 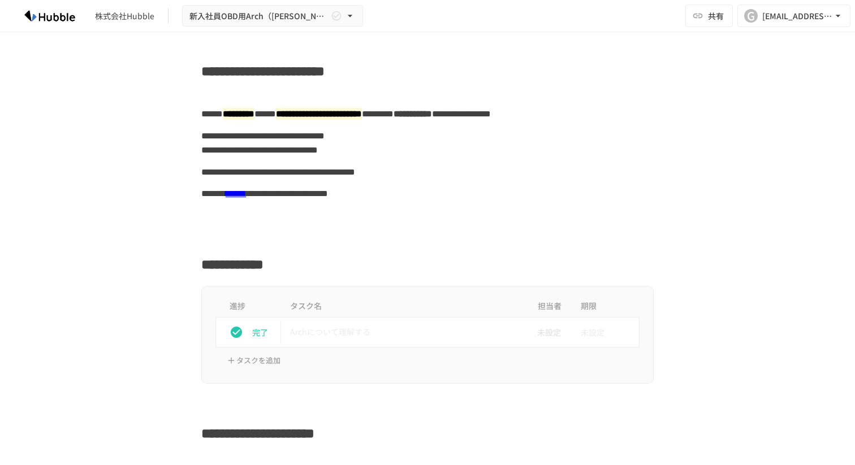 What do you see at coordinates (236, 333) in the screenshot?
I see `button: status` at bounding box center [236, 333].